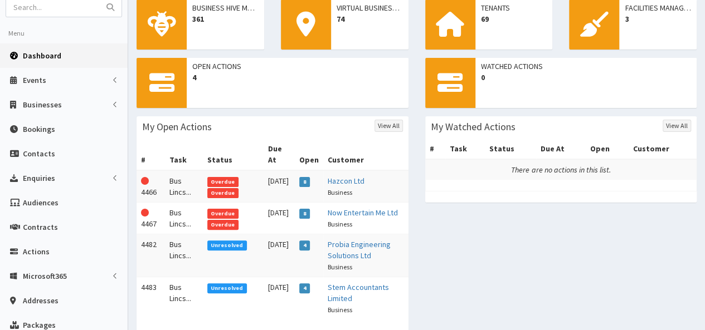 Image resolution: width=705 pixels, height=330 pixels. I want to click on span: Audiences, so click(41, 203).